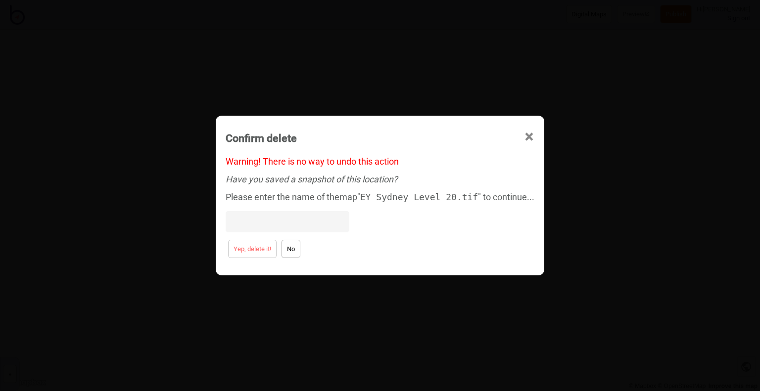 The height and width of the screenshot is (391, 760). Describe the element at coordinates (261, 138) in the screenshot. I see `div: Confirm delete` at that location.